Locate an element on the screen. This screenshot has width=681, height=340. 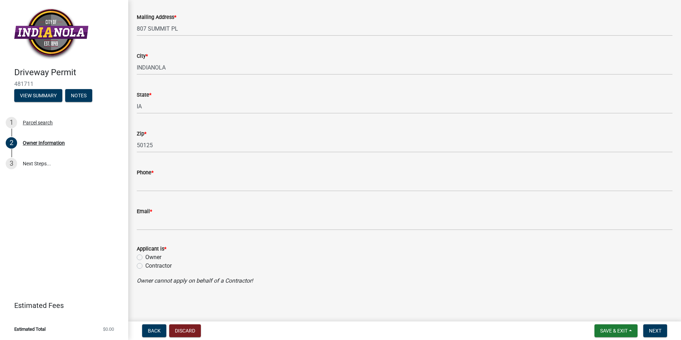
button: Next is located at coordinates (655, 330).